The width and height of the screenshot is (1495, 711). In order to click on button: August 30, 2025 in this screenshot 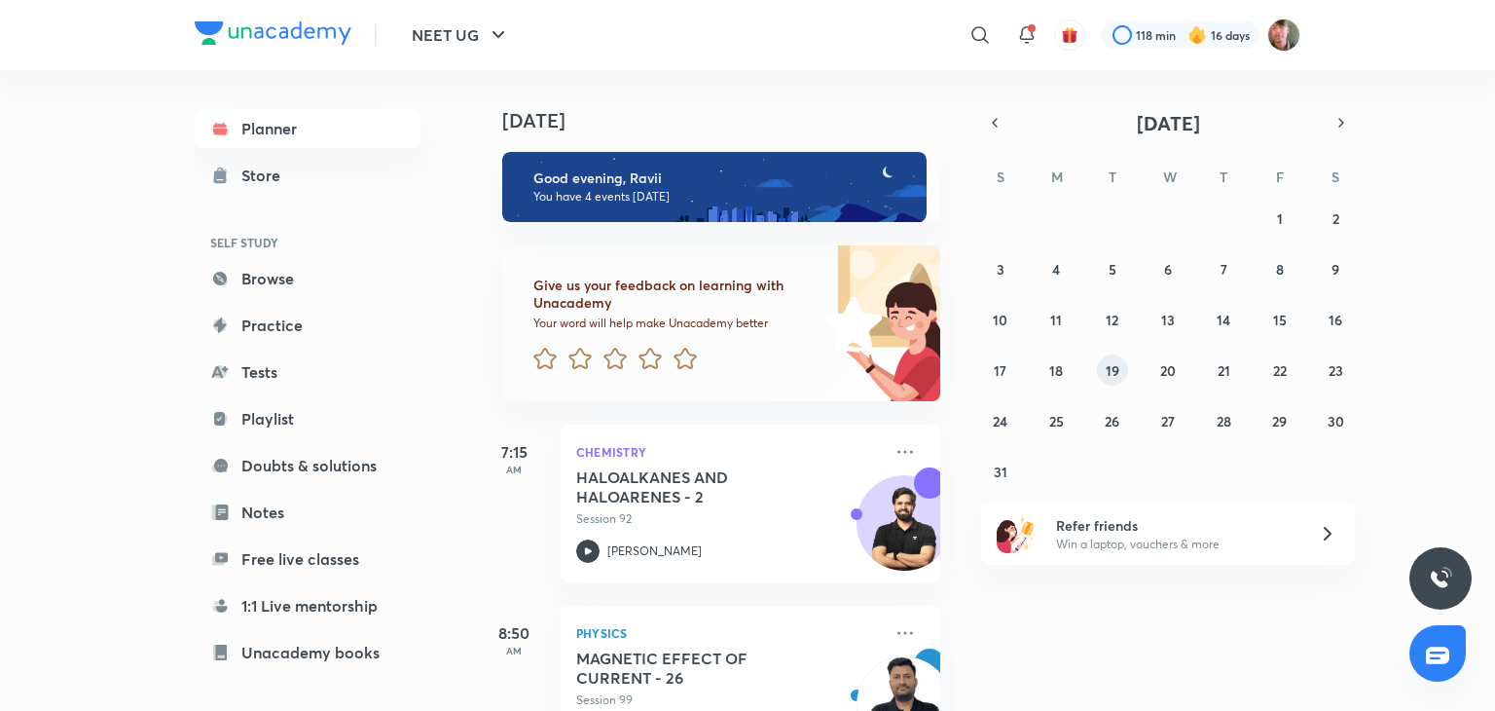, I will do `click(1335, 420)`.